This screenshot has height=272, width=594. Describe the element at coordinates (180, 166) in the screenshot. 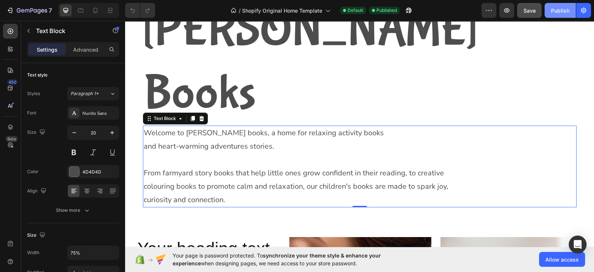

I see `p: From farmyard story books that help little ones grow confident in their reading, to creative colo...` at that location.